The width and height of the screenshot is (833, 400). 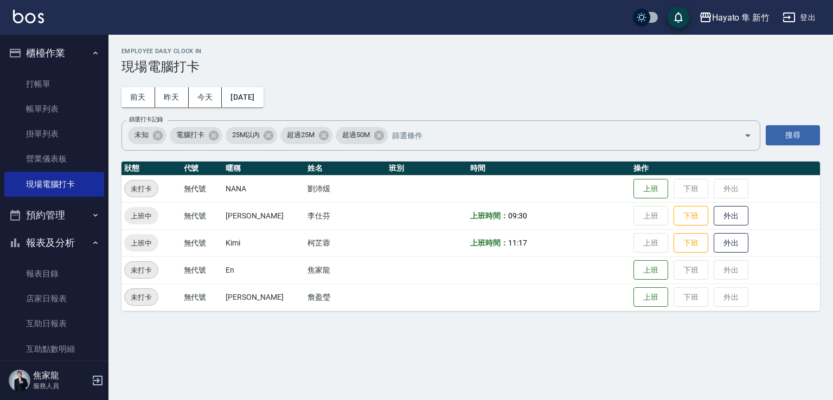 I want to click on span: 25M以內, so click(x=246, y=135).